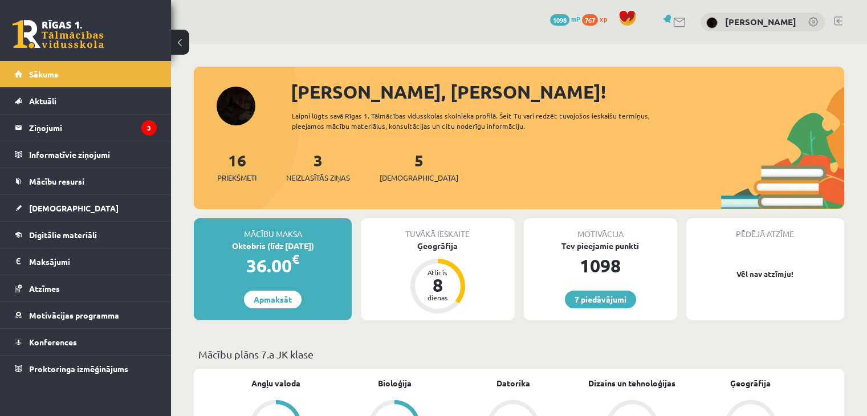 The width and height of the screenshot is (867, 416). What do you see at coordinates (438, 272) in the screenshot?
I see `div: Atlicis` at bounding box center [438, 272].